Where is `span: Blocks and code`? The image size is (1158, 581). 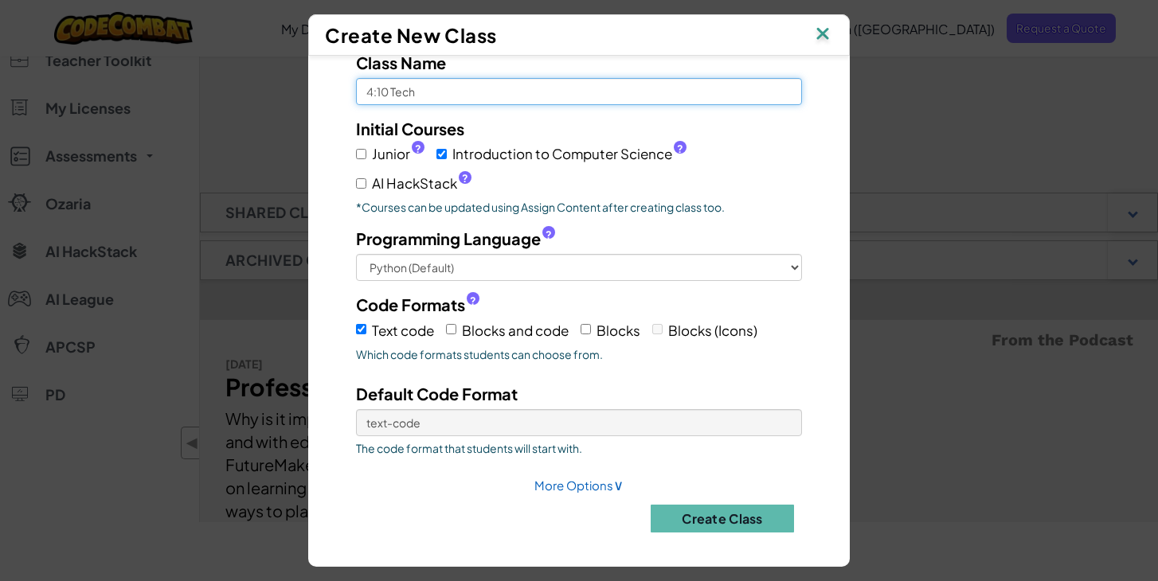
span: Blocks and code is located at coordinates (515, 331).